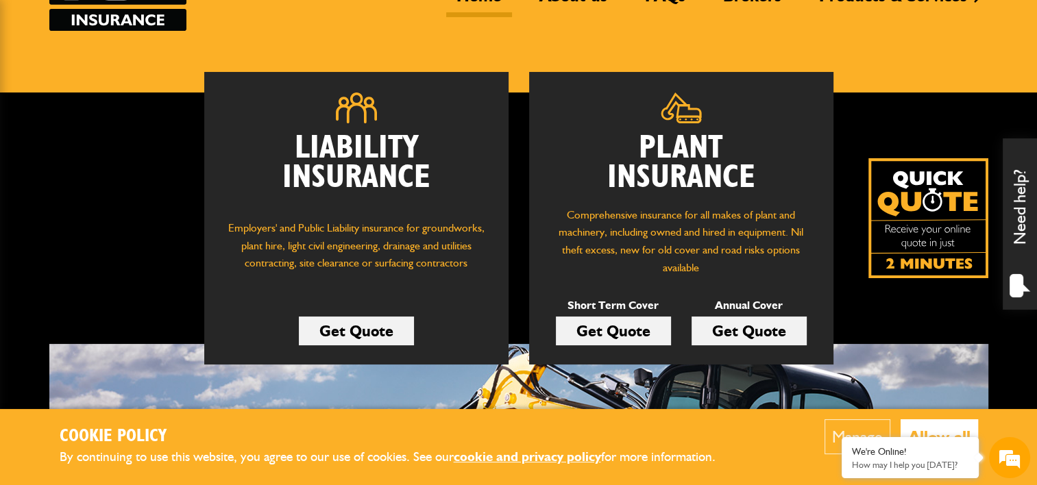 The image size is (1037, 485). I want to click on h2: Liability Insurance, so click(356, 170).